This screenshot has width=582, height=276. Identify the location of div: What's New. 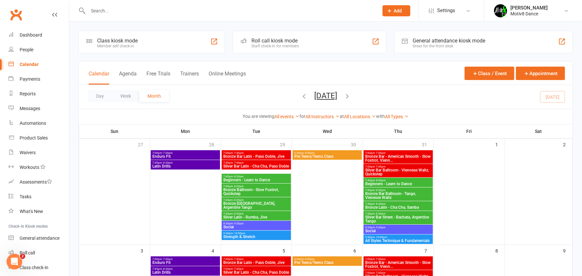
(31, 212).